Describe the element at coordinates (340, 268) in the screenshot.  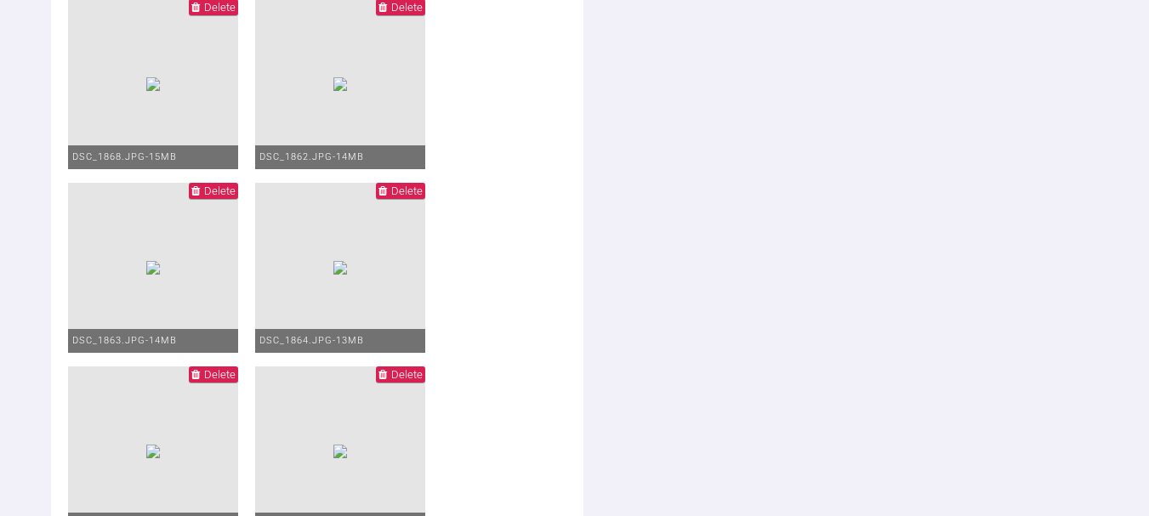
I see `img: e91c3a9d-17d4-455c-9aba-aa2f2548484e` at that location.